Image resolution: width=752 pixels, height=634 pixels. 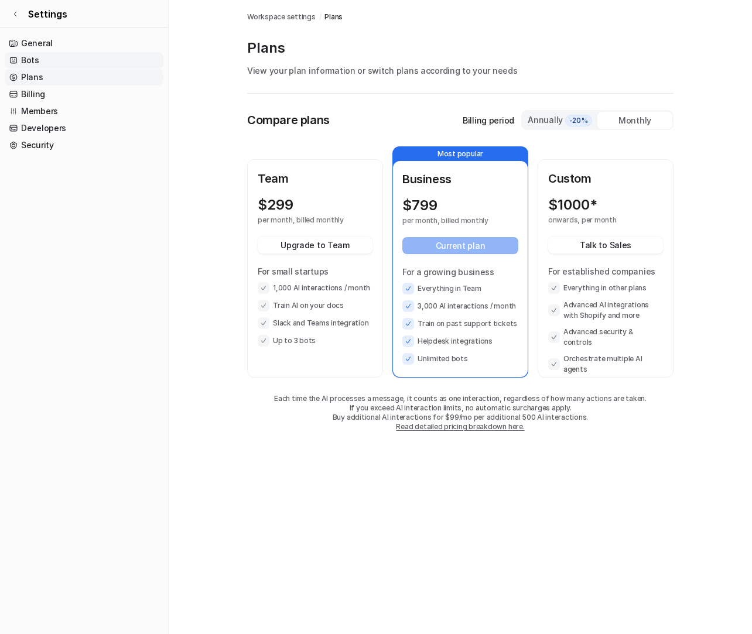 What do you see at coordinates (460, 359) in the screenshot?
I see `li: Unlimited bots` at bounding box center [460, 359].